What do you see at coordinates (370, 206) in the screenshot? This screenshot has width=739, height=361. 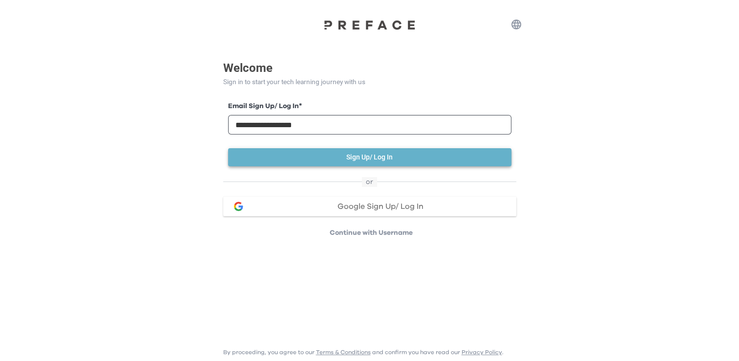 I see `a: google loginGoogle Sign Up/ Log In` at bounding box center [370, 206].